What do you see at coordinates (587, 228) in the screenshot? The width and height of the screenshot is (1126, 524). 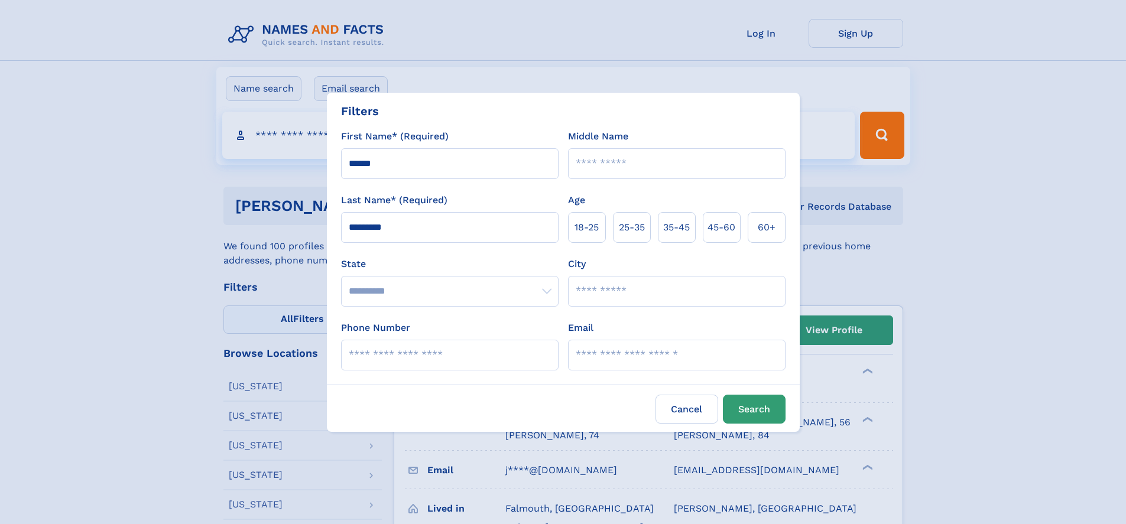 I see `span: 18‑25` at bounding box center [587, 228].